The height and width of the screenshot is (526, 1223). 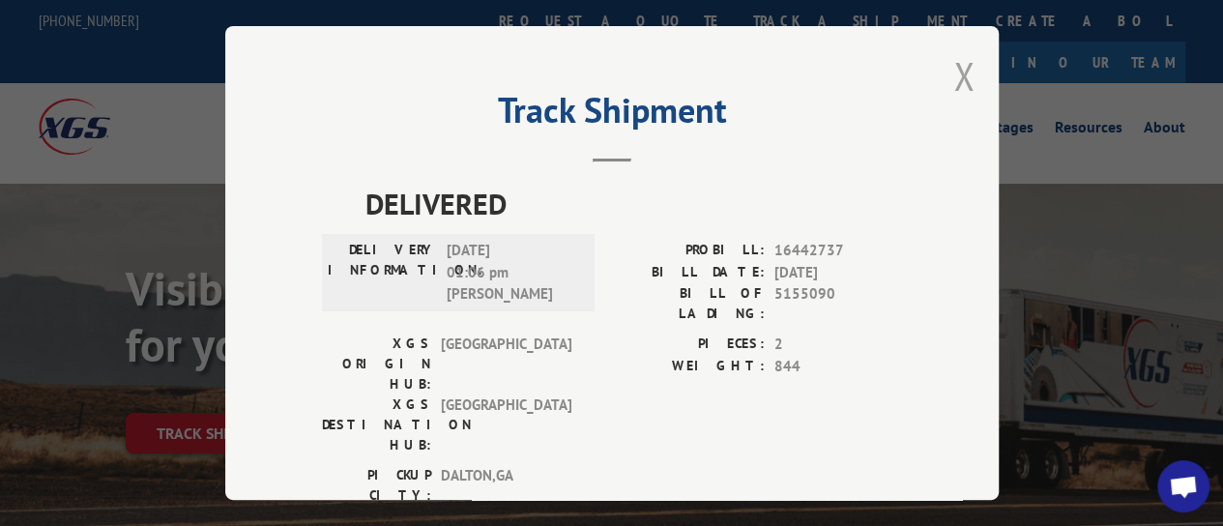 What do you see at coordinates (506, 485) in the screenshot?
I see `span: DALTON , GA` at bounding box center [506, 485].